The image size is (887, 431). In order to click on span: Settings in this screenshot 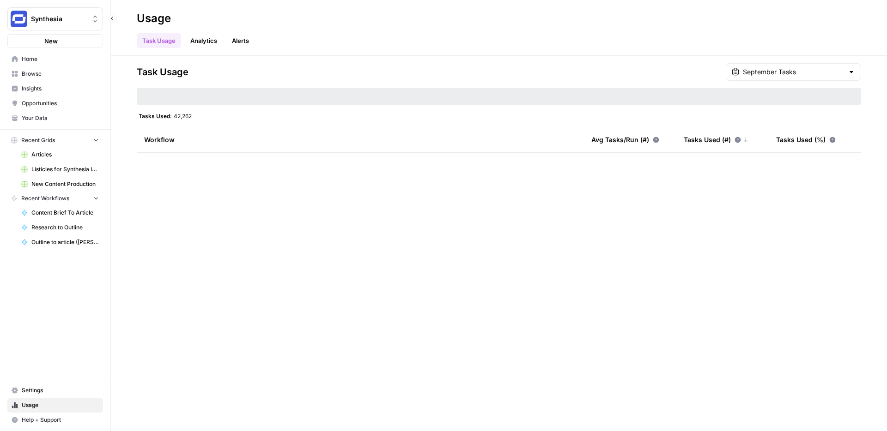, I will do `click(60, 391)`.